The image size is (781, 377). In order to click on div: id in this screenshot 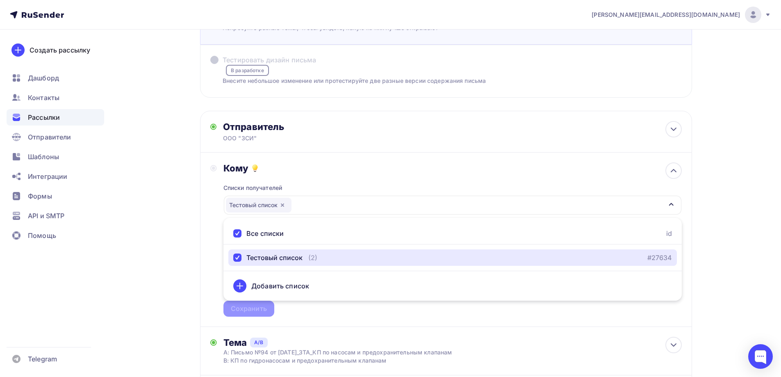, I will do `click(669, 233)`.